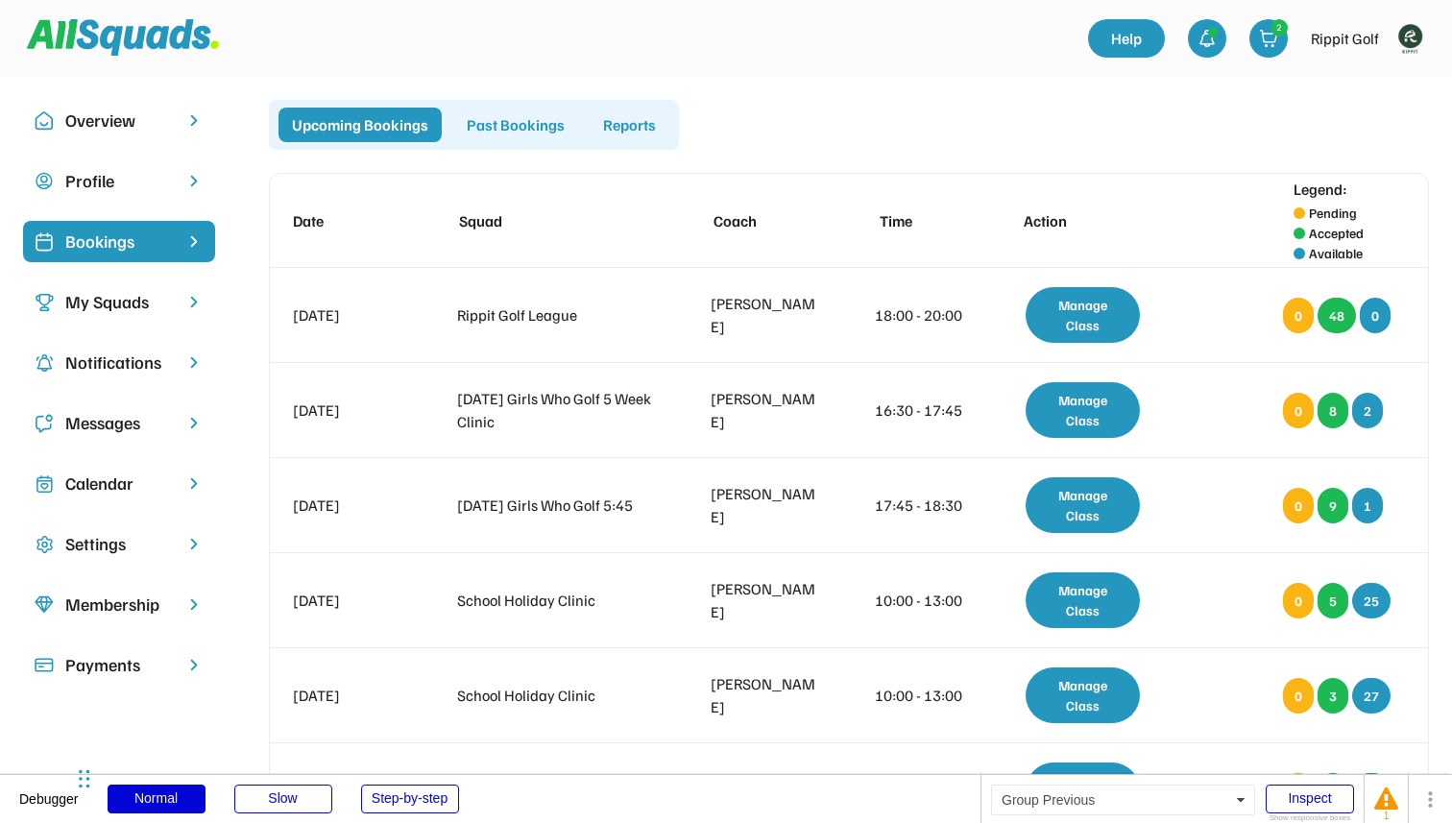 The height and width of the screenshot is (823, 1452). I want to click on div: Messages, so click(119, 423).